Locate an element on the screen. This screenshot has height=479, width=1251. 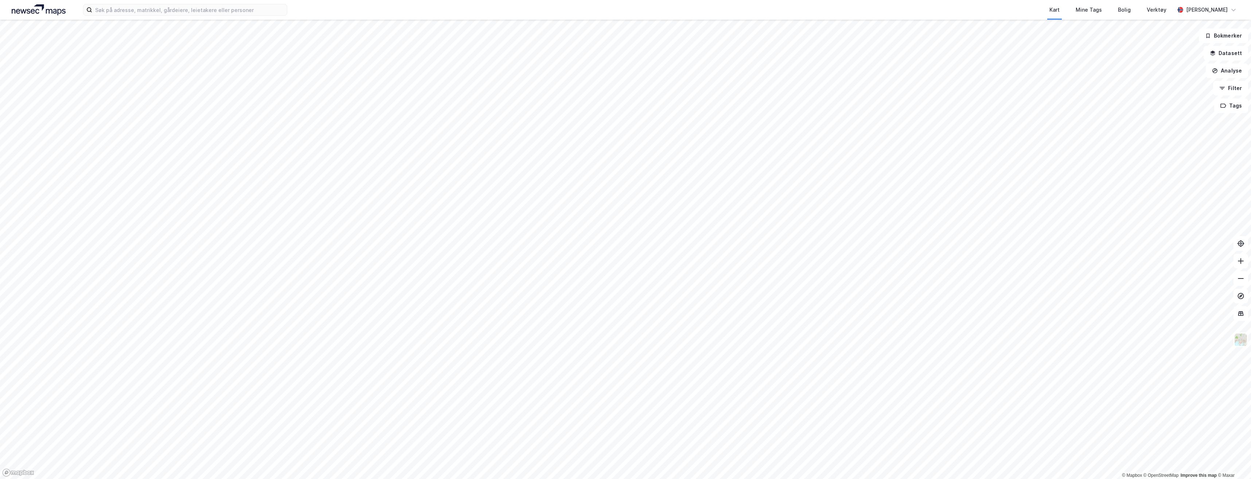
div: Mine Tags is located at coordinates (1089, 10).